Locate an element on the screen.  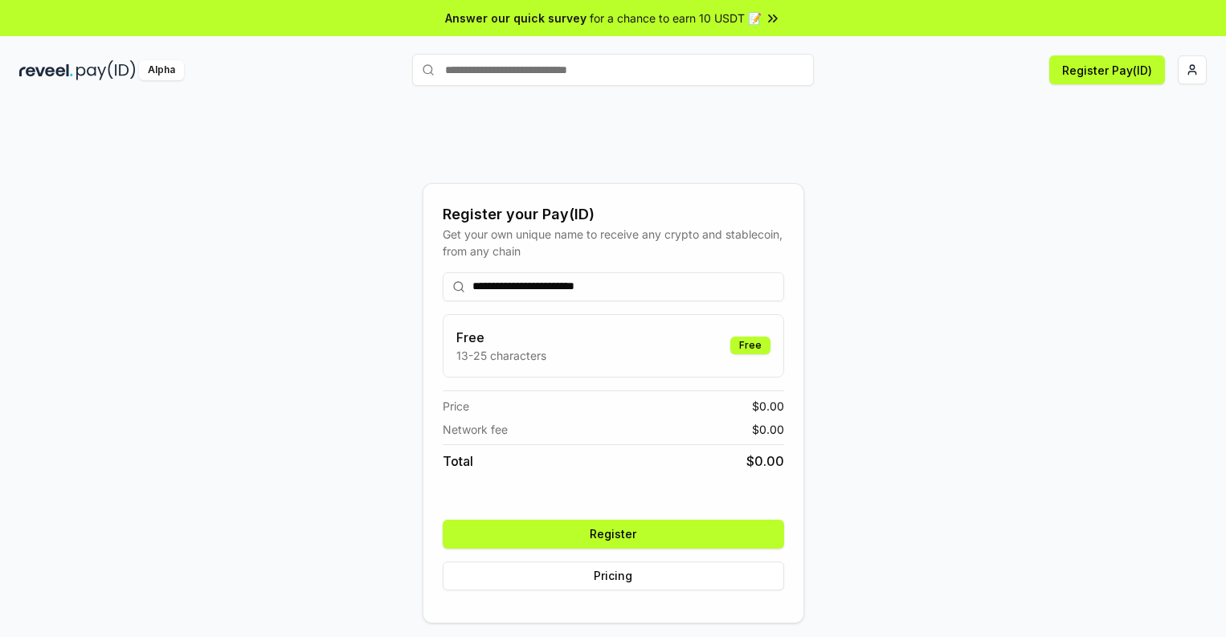
img: reveel_dark is located at coordinates (46, 70).